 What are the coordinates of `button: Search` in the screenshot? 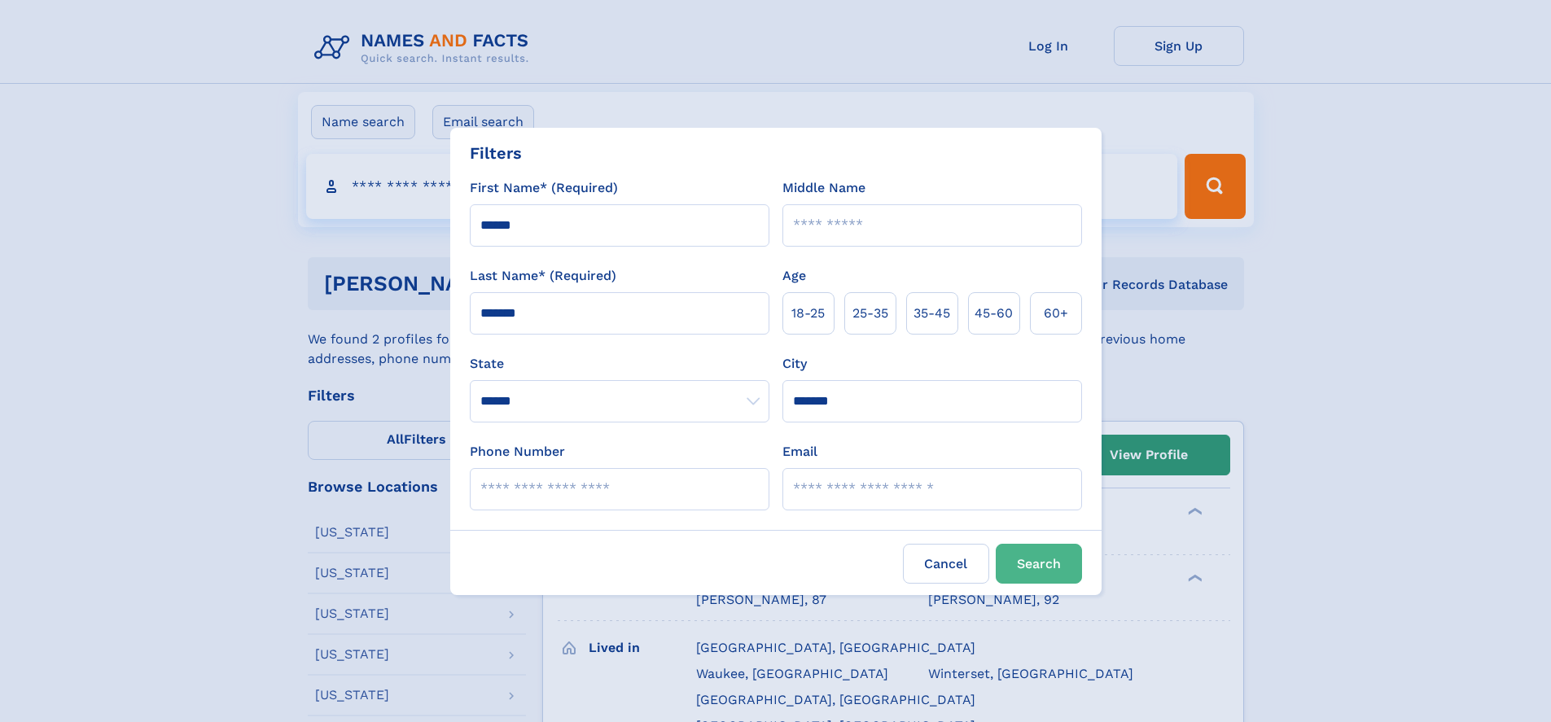 It's located at (1039, 563).